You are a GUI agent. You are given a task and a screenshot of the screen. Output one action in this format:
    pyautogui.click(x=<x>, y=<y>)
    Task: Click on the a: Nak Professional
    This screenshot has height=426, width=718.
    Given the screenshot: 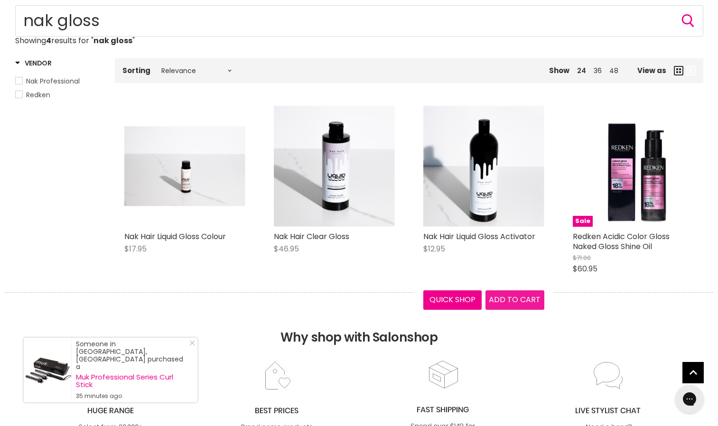 What is the action you would take?
    pyautogui.click(x=59, y=81)
    